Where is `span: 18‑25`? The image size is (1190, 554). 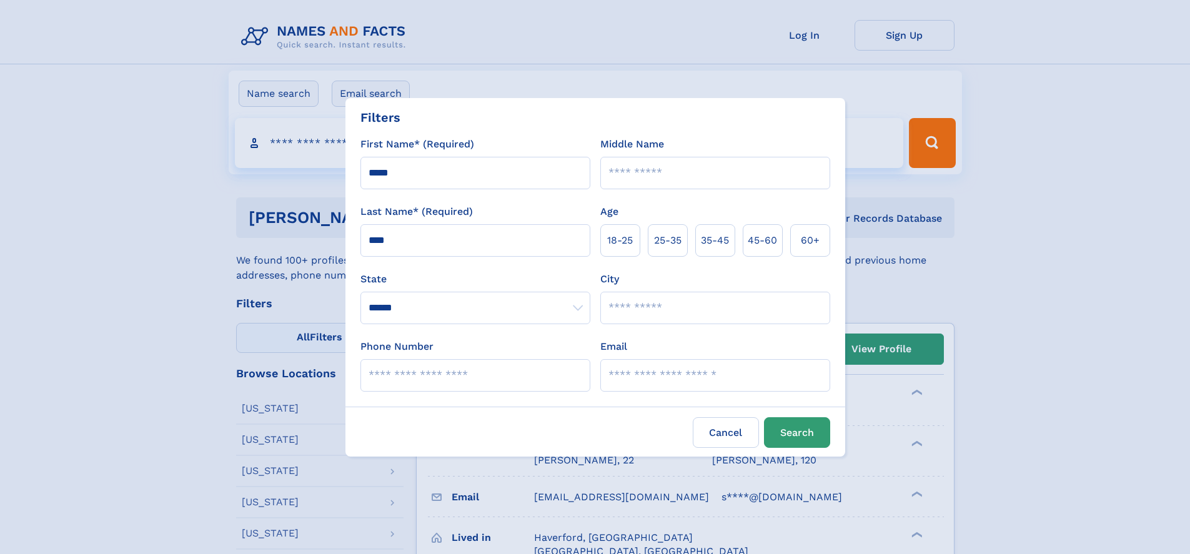
span: 18‑25 is located at coordinates (620, 240).